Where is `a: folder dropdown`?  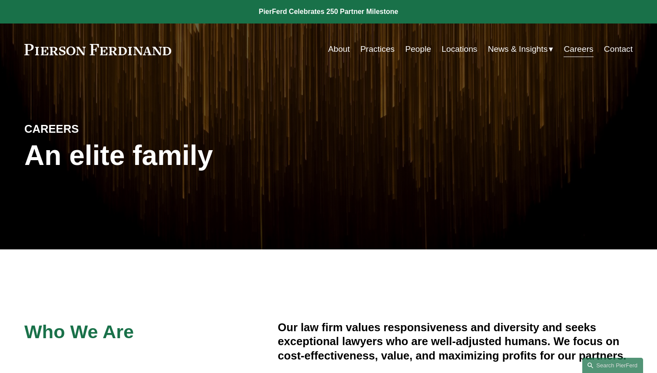
a: folder dropdown is located at coordinates (521, 49).